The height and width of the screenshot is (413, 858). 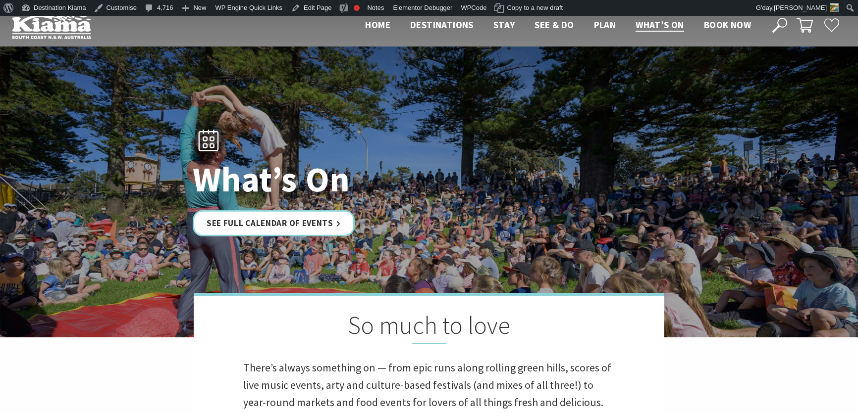 I want to click on span: Home, so click(x=377, y=25).